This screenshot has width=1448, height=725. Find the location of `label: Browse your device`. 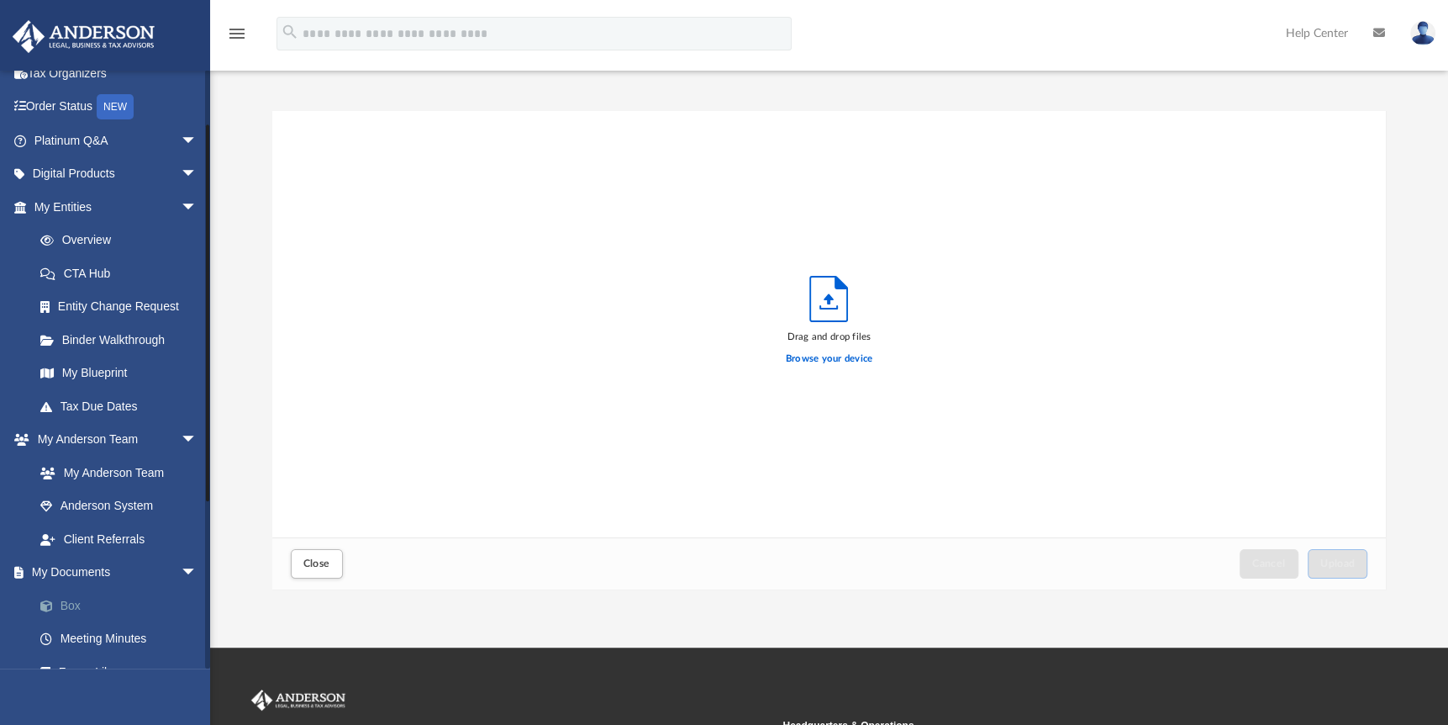

label: Browse your device is located at coordinates (830, 359).